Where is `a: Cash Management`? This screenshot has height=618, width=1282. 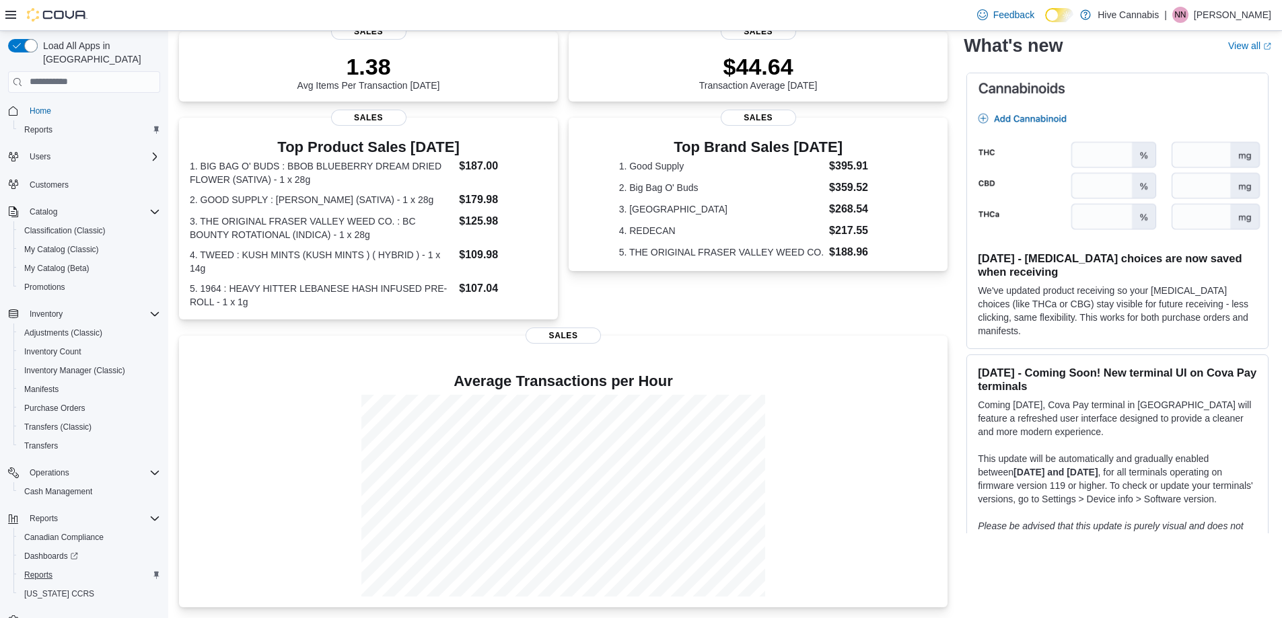 a: Cash Management is located at coordinates (58, 492).